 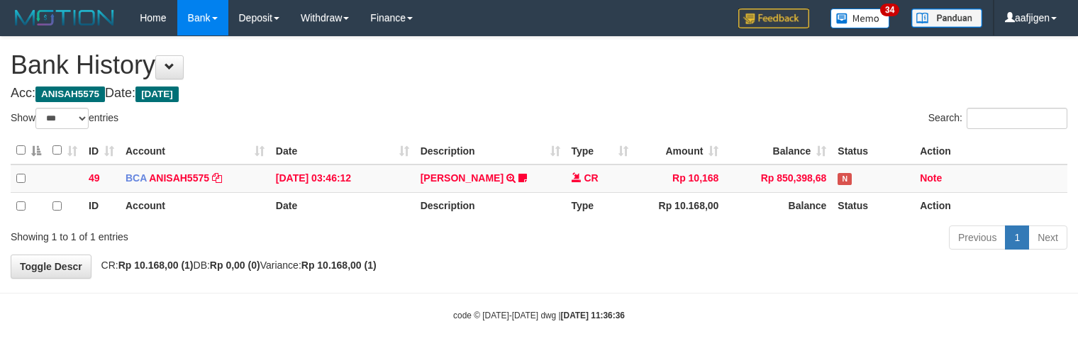 I want to click on td: Rp 10,168, so click(x=679, y=179).